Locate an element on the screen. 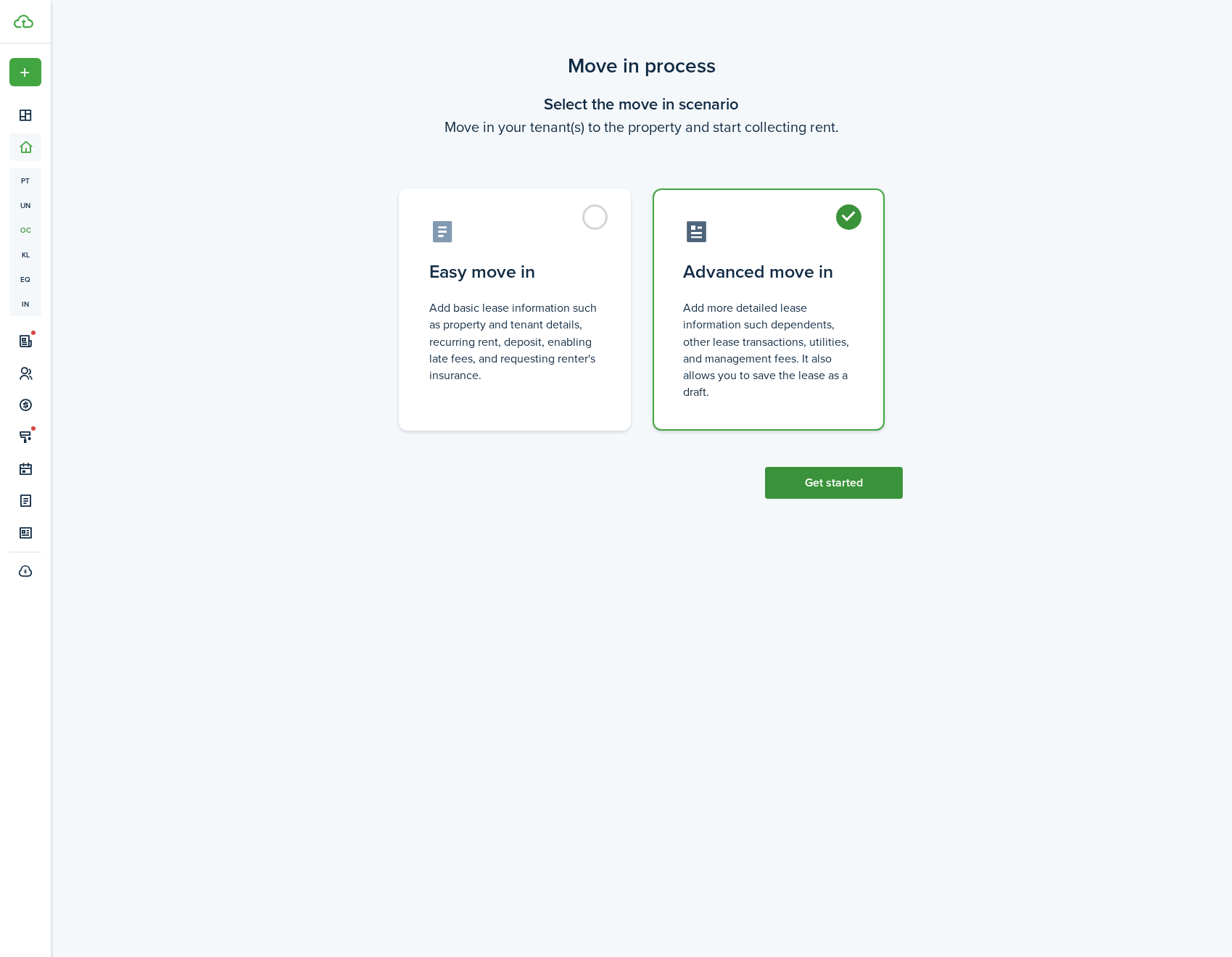 This screenshot has width=1232, height=957. span: kl is located at coordinates (25, 254).